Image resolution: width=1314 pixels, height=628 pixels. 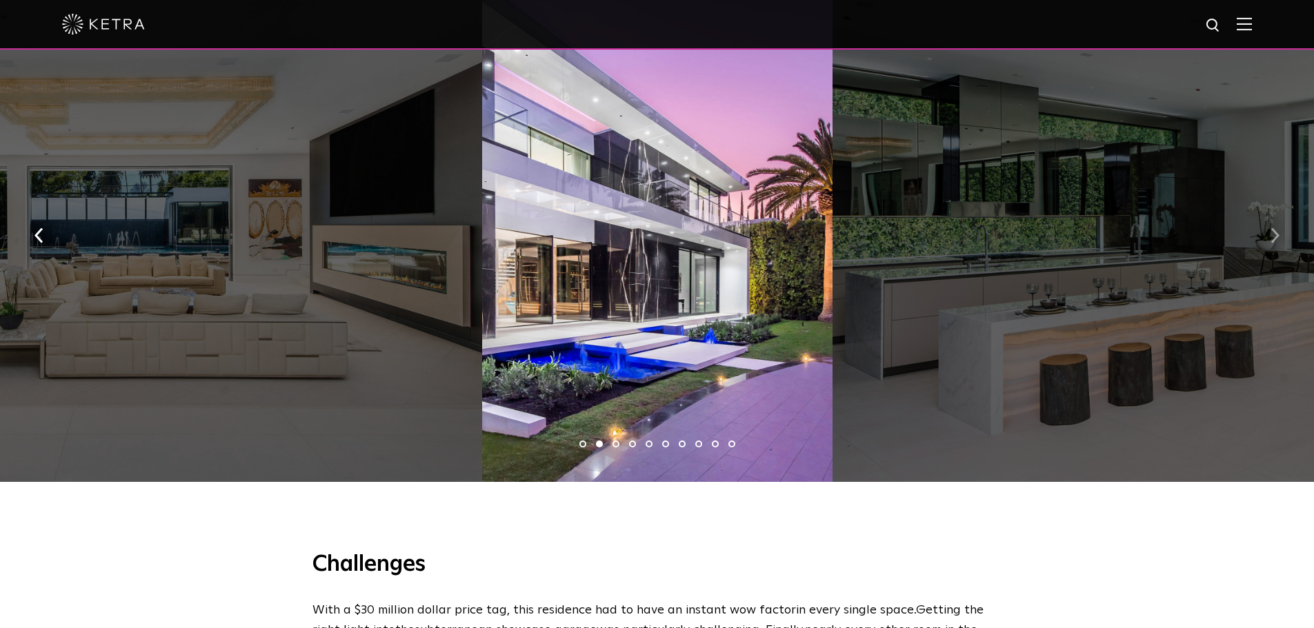 What do you see at coordinates (855, 610) in the screenshot?
I see `span: in every single space` at bounding box center [855, 610].